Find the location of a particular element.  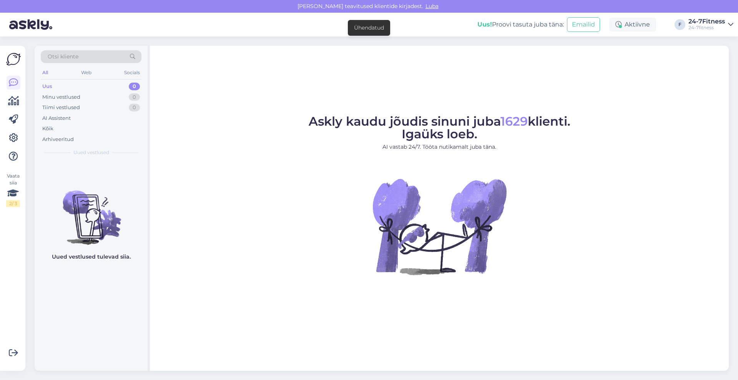

img: Askly Logo is located at coordinates (13, 59).